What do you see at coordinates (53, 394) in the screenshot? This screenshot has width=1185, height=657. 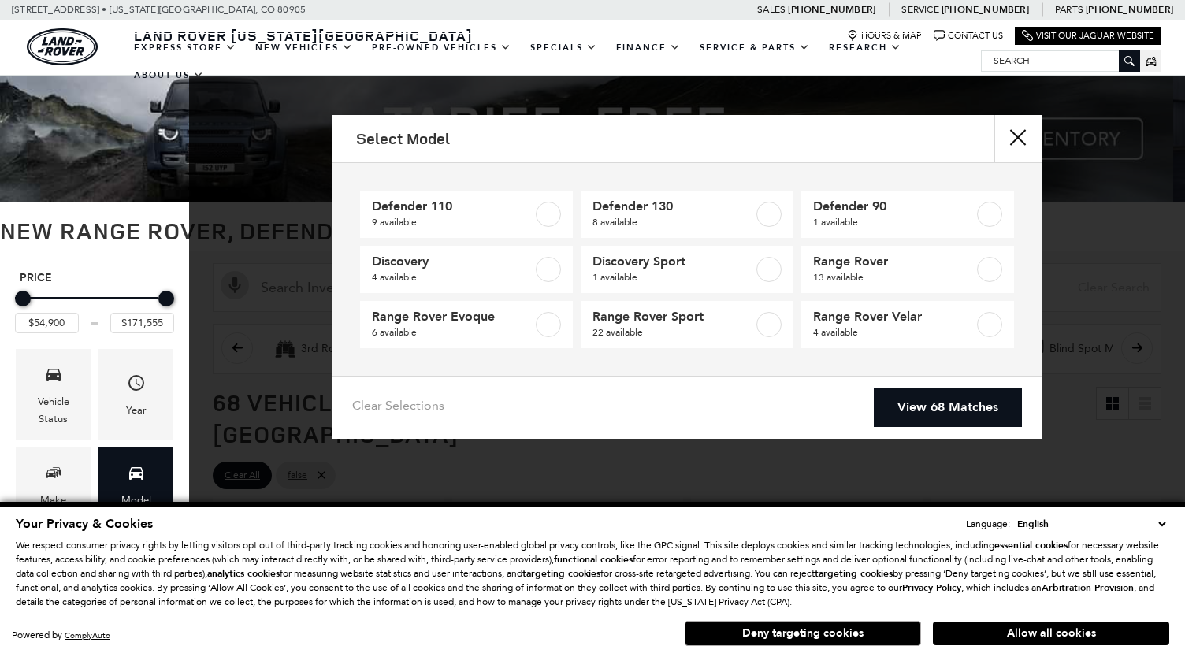 I see `div: VehicleVehicle Status` at bounding box center [53, 394].